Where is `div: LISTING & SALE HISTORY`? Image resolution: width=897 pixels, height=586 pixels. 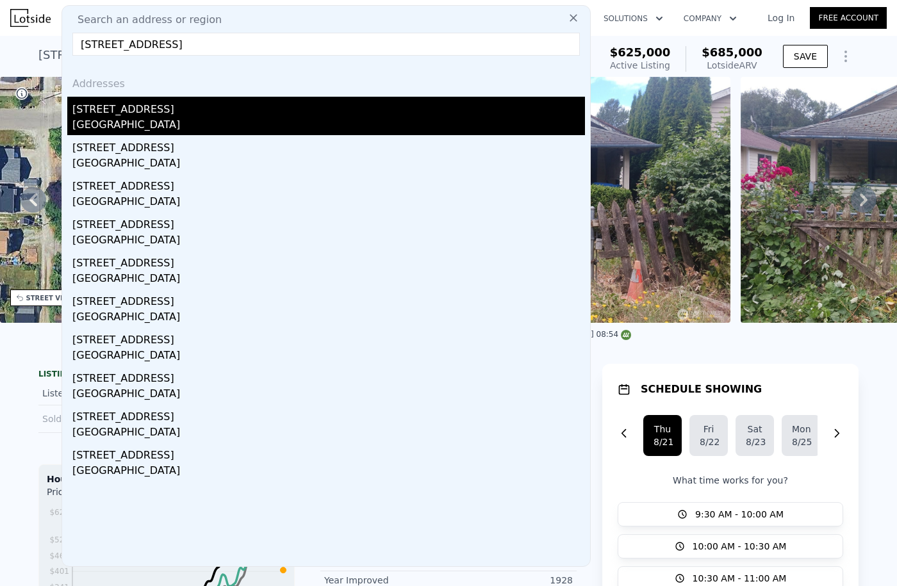 div: LISTING & SALE HISTORY is located at coordinates (167, 376).